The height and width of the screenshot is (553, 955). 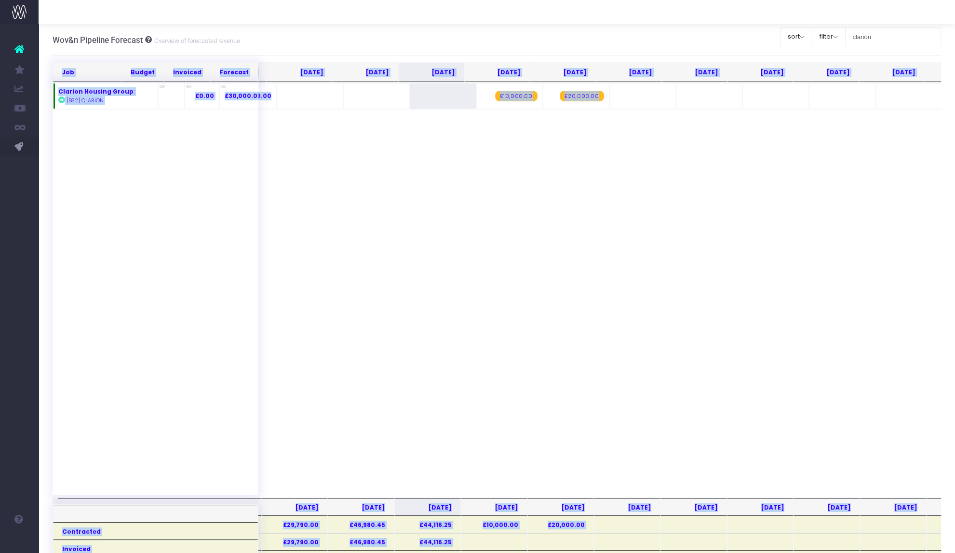 I want to click on th: Job: activate to sort column ascending, so click(x=87, y=72).